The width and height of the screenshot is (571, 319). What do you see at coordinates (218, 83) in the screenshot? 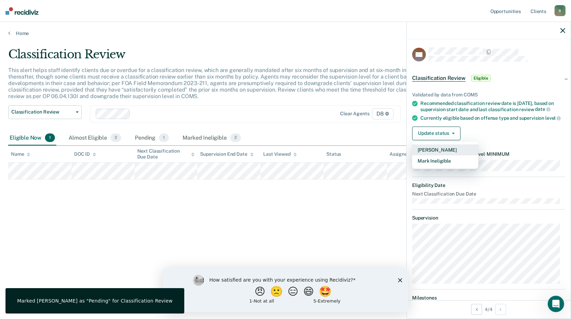
I see `p: This alert helps staff identify clients due or overdue for a classification review, which are gen...` at bounding box center [218, 83].